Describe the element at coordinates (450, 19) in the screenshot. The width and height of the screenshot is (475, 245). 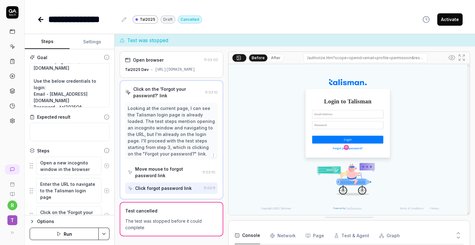
I see `button: Activate` at that location.